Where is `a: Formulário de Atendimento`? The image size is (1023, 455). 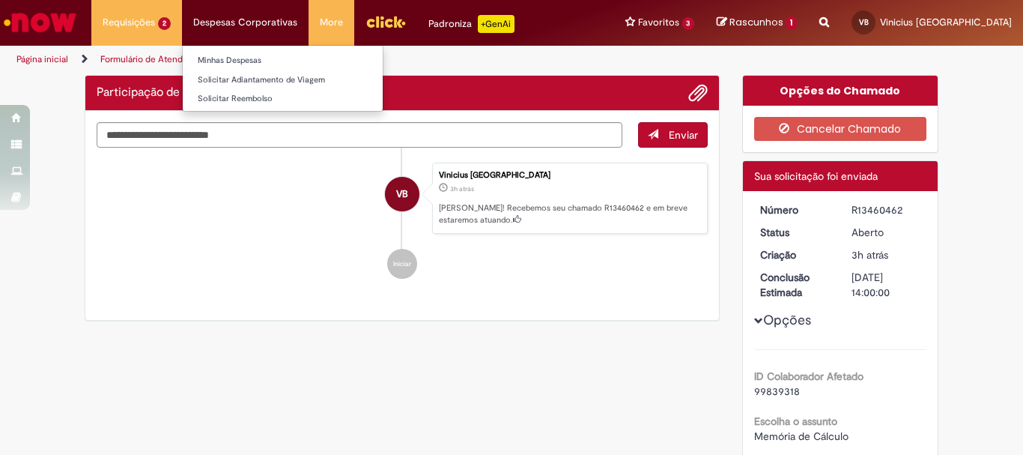 a: Formulário de Atendimento is located at coordinates (156, 59).